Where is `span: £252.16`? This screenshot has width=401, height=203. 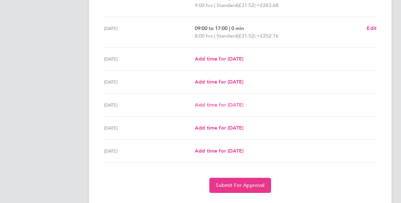
span: £252.16 is located at coordinates (269, 36).